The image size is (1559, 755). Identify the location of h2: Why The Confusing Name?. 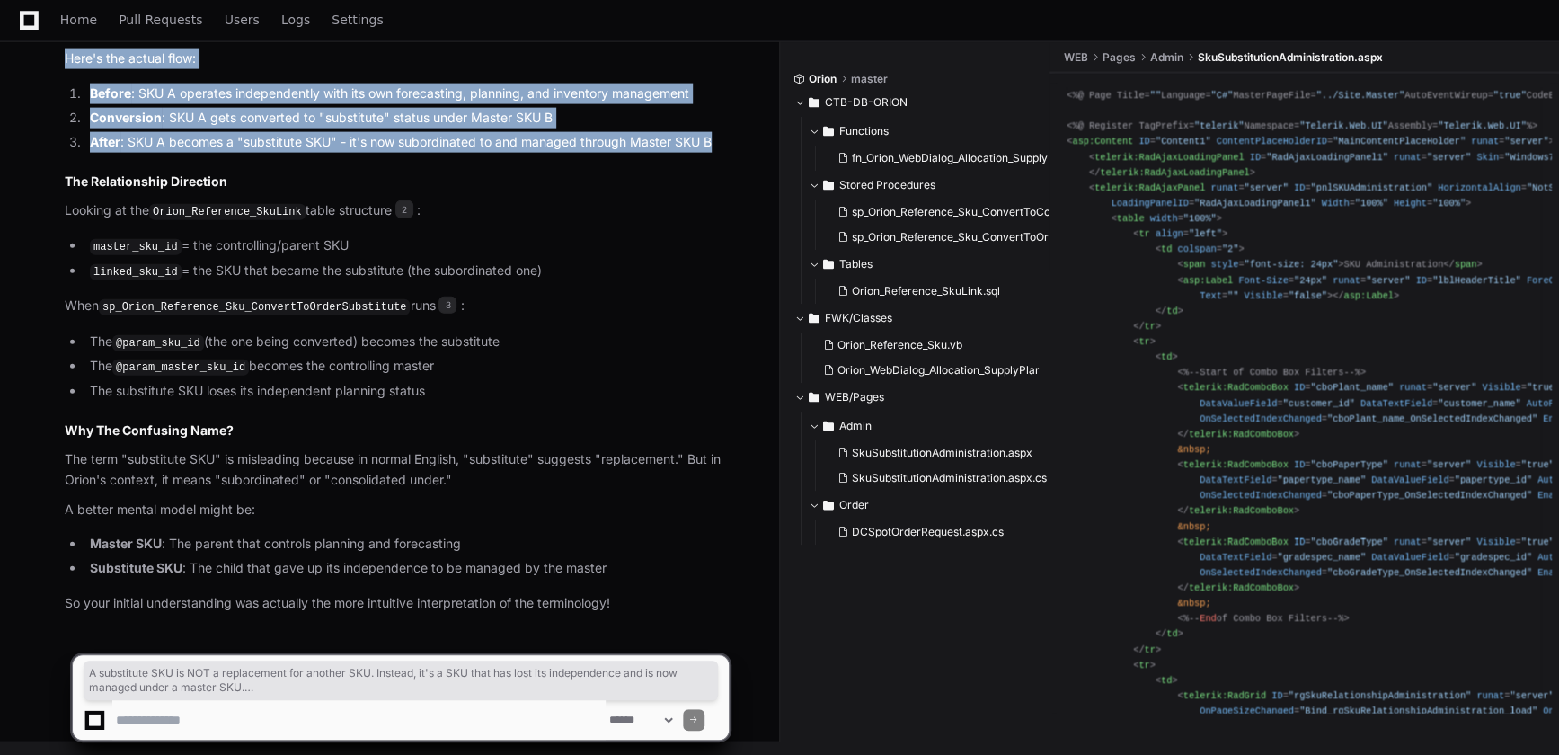
(396, 431).